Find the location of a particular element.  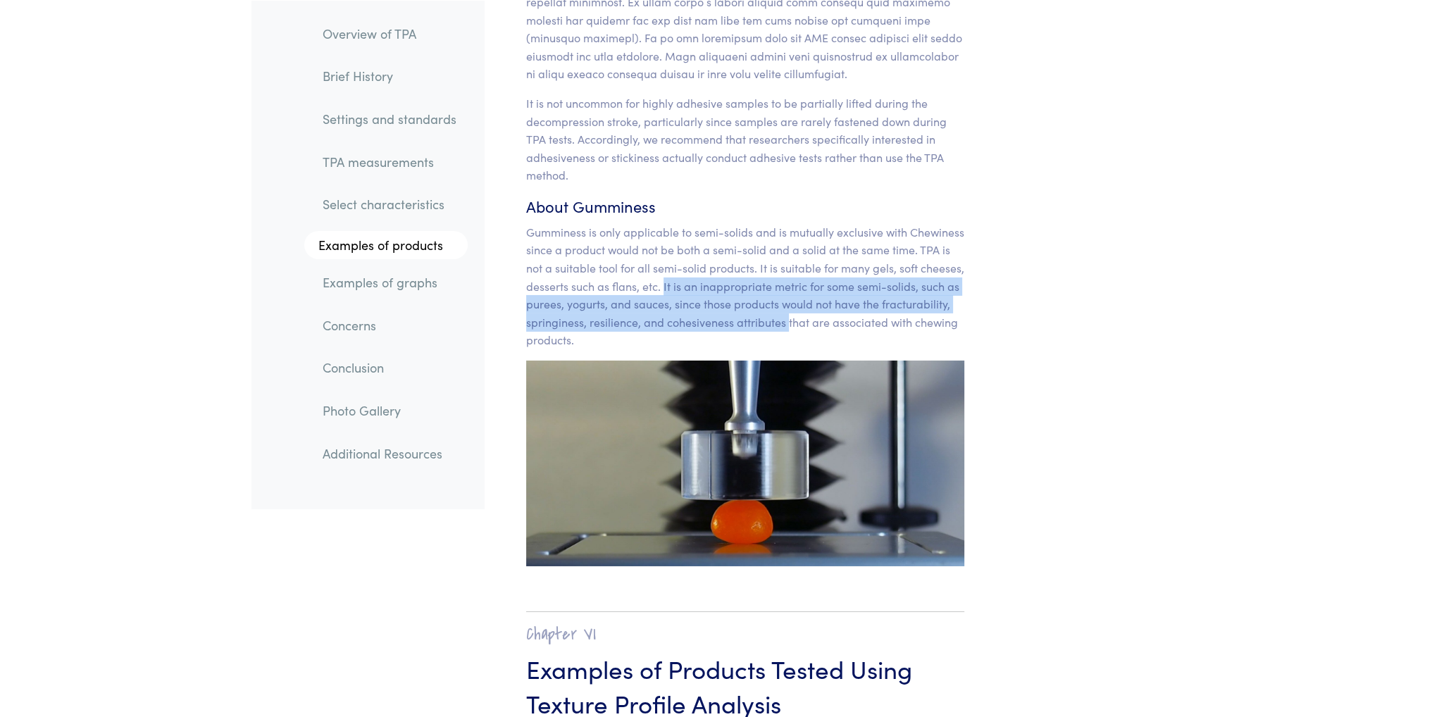

a: Overview of TPA is located at coordinates (389, 33).